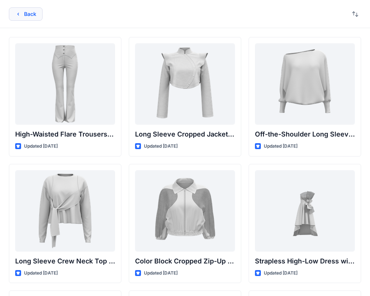  Describe the element at coordinates (305, 134) in the screenshot. I see `p: Off-the-Shoulder Long Sleeve Top` at that location.